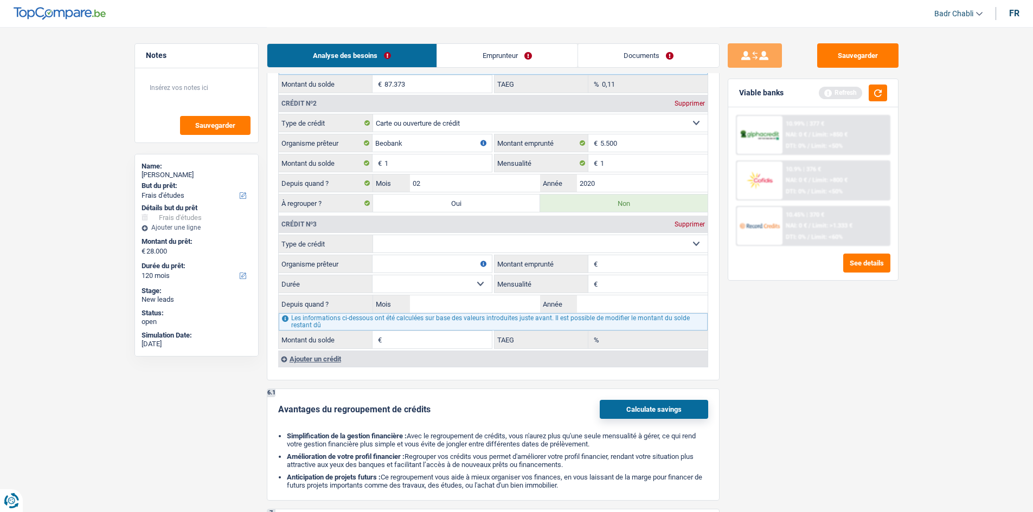  I want to click on li: Ce regroupement vous aide à mieux organiser vos finances, en vous laissant de la marge pour finan..., so click(497, 481).